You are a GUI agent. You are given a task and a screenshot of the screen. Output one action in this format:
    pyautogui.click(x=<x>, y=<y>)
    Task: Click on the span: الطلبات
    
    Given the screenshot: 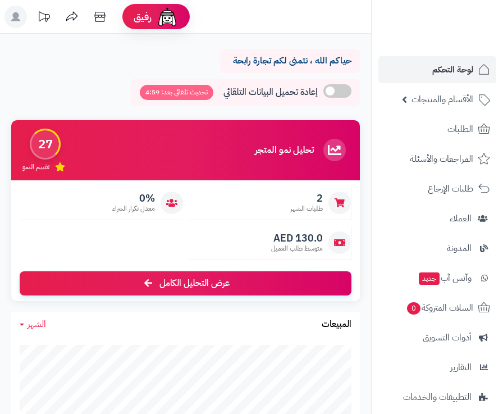 What is the action you would take?
    pyautogui.click(x=460, y=129)
    